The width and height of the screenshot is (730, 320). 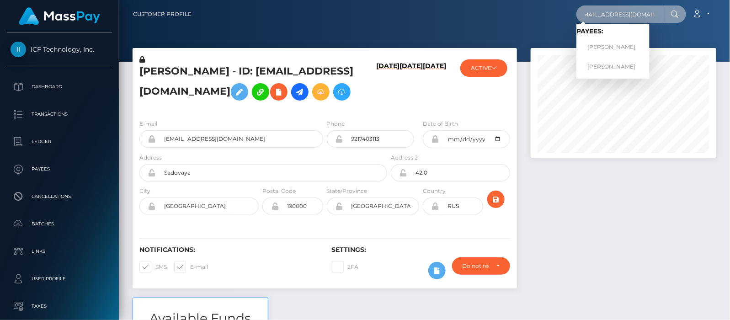 What do you see at coordinates (59, 142) in the screenshot?
I see `p: Ledger` at bounding box center [59, 142].